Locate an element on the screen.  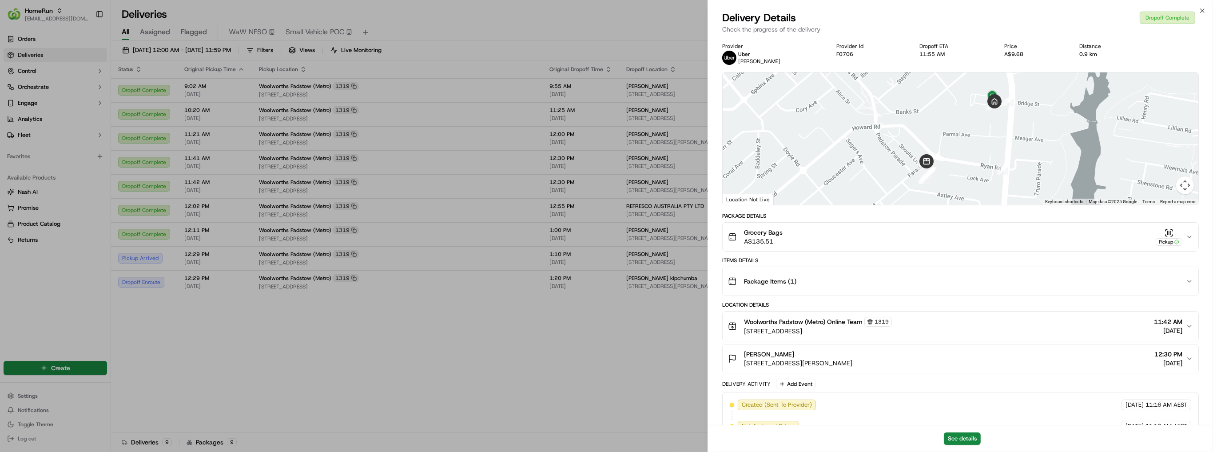
a: Open this area in Google Maps (opens a new window) is located at coordinates (740, 199).